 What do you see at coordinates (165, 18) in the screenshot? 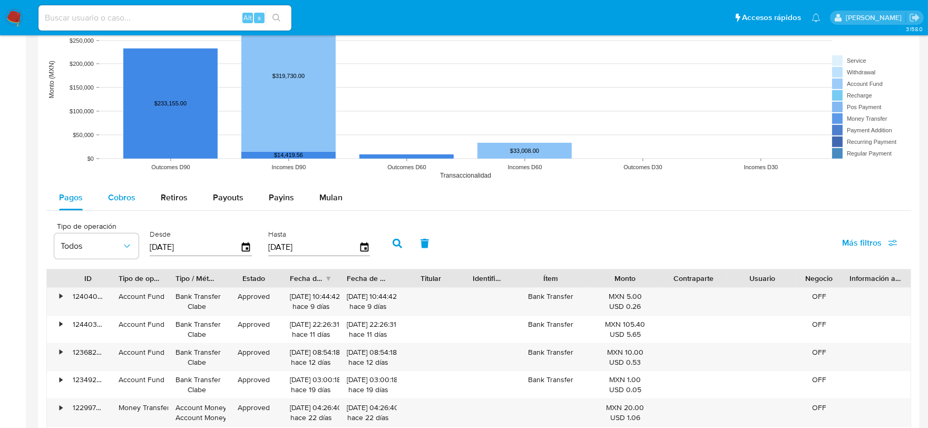
I see `input: Buscar usuario o caso...` at bounding box center [165, 18].